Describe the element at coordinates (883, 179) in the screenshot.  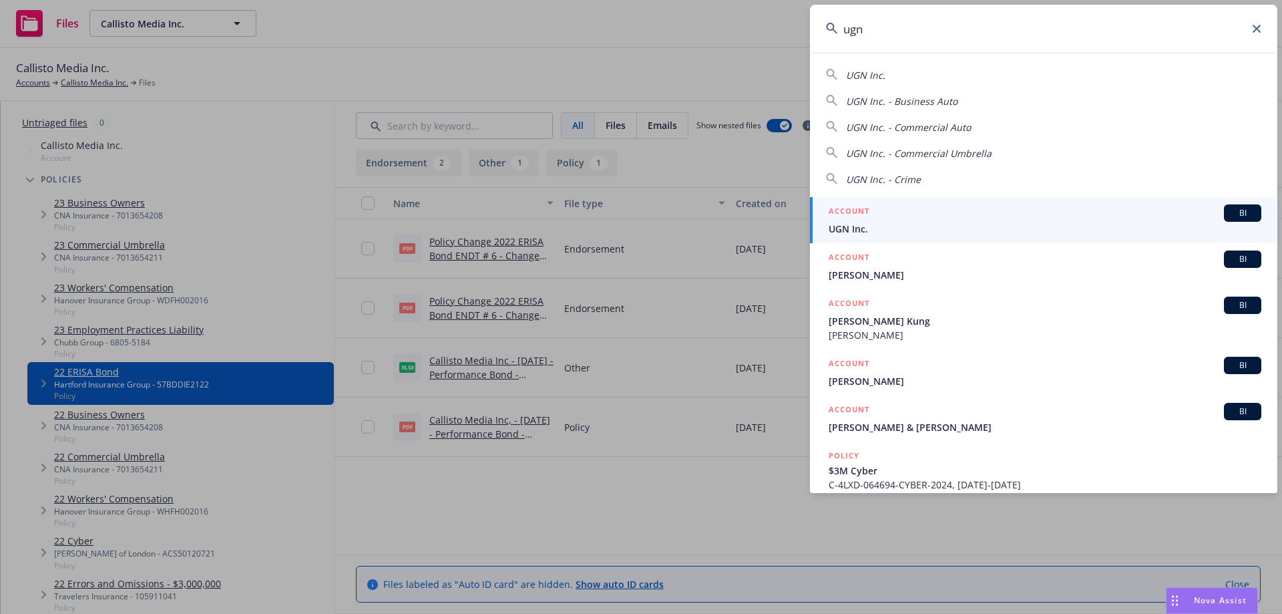
I see `span: UGN Inc. - Crime` at that location.